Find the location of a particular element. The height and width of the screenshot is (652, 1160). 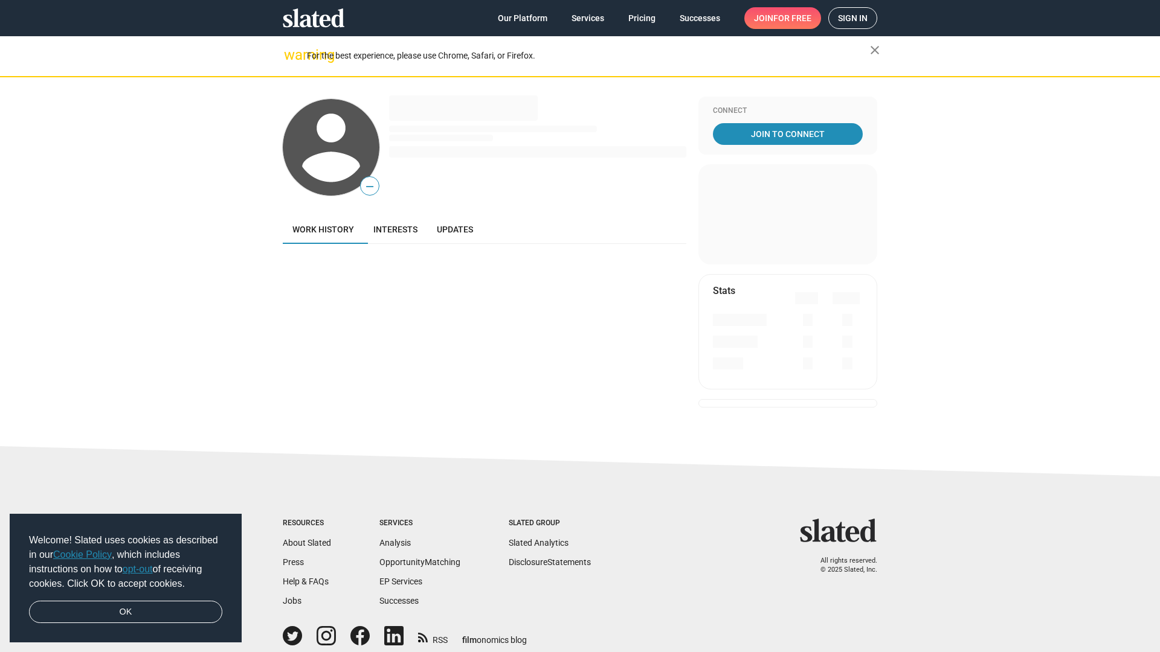

a: Pricing is located at coordinates (641, 18).